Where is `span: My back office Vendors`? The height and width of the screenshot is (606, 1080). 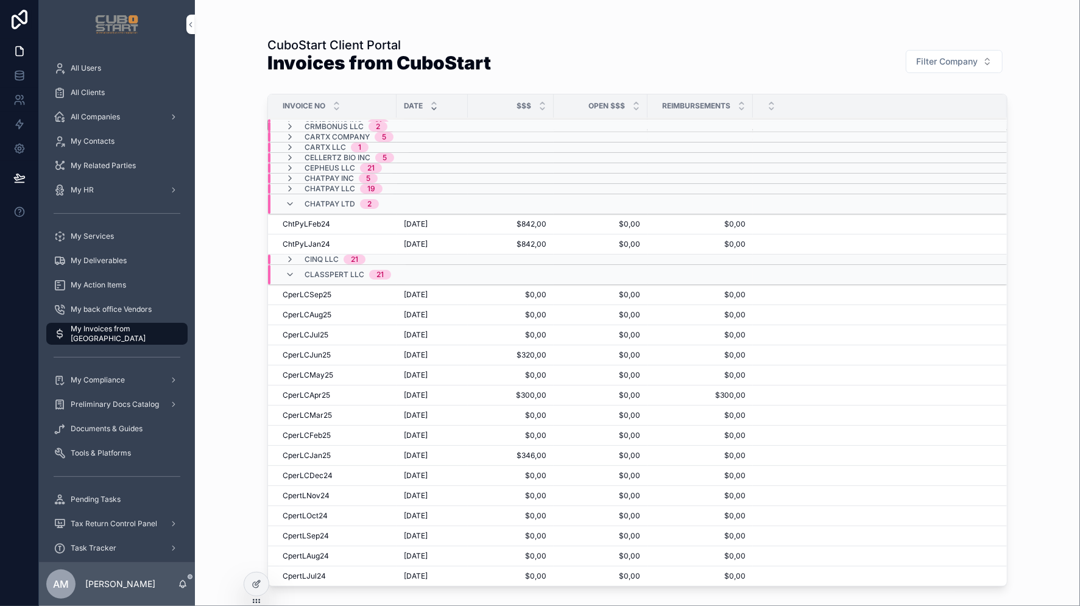
span: My back office Vendors is located at coordinates (111, 310).